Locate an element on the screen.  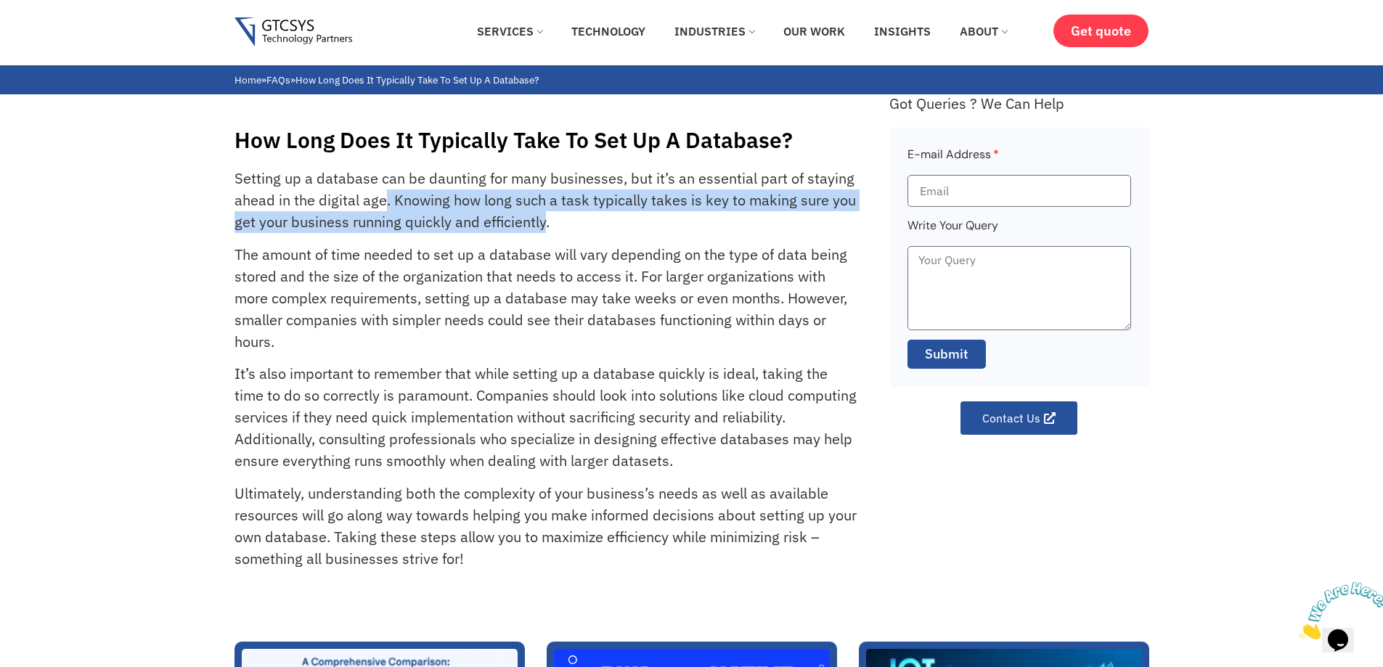
p: Ultimately, understanding both the complexity of your business’s needs as well as available resou... is located at coordinates (545, 526).